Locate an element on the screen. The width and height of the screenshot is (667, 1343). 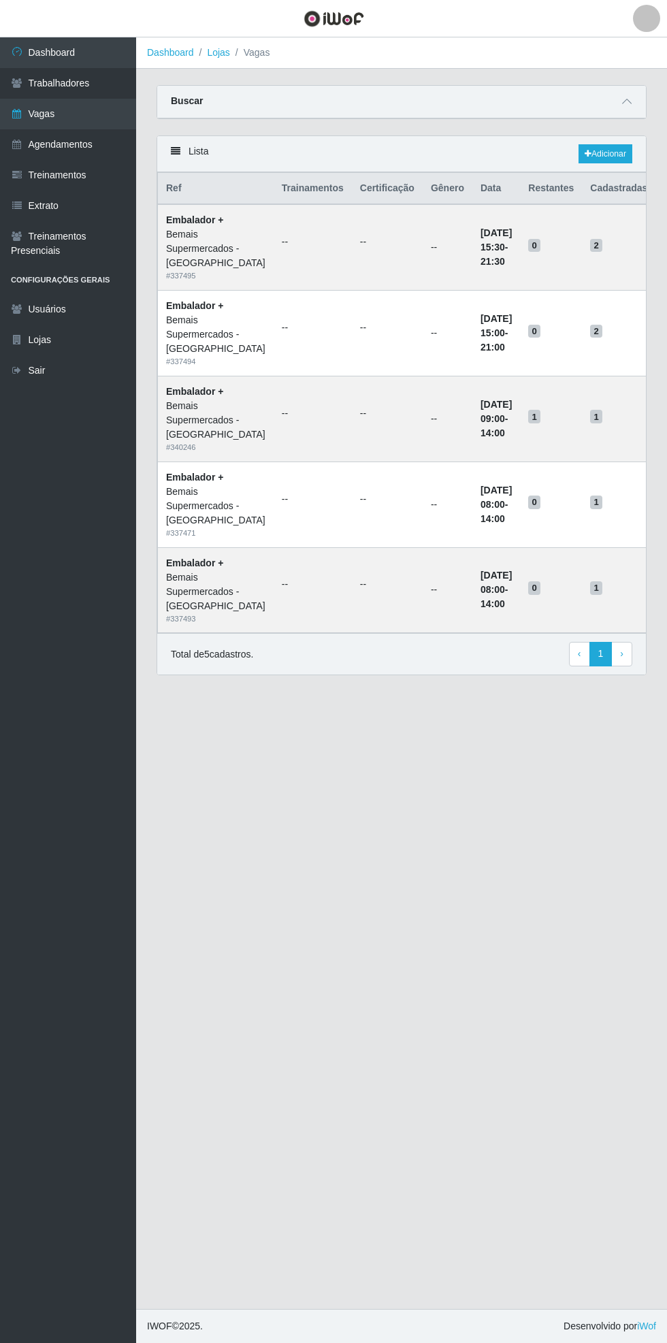
th: Ref is located at coordinates (216, 188).